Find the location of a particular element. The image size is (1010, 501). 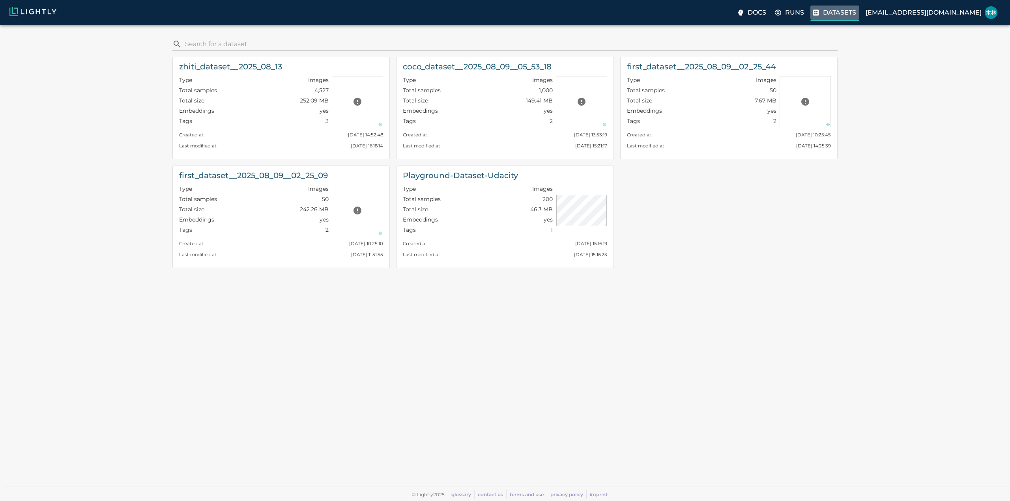

p: 242.26 MB is located at coordinates (314, 210).